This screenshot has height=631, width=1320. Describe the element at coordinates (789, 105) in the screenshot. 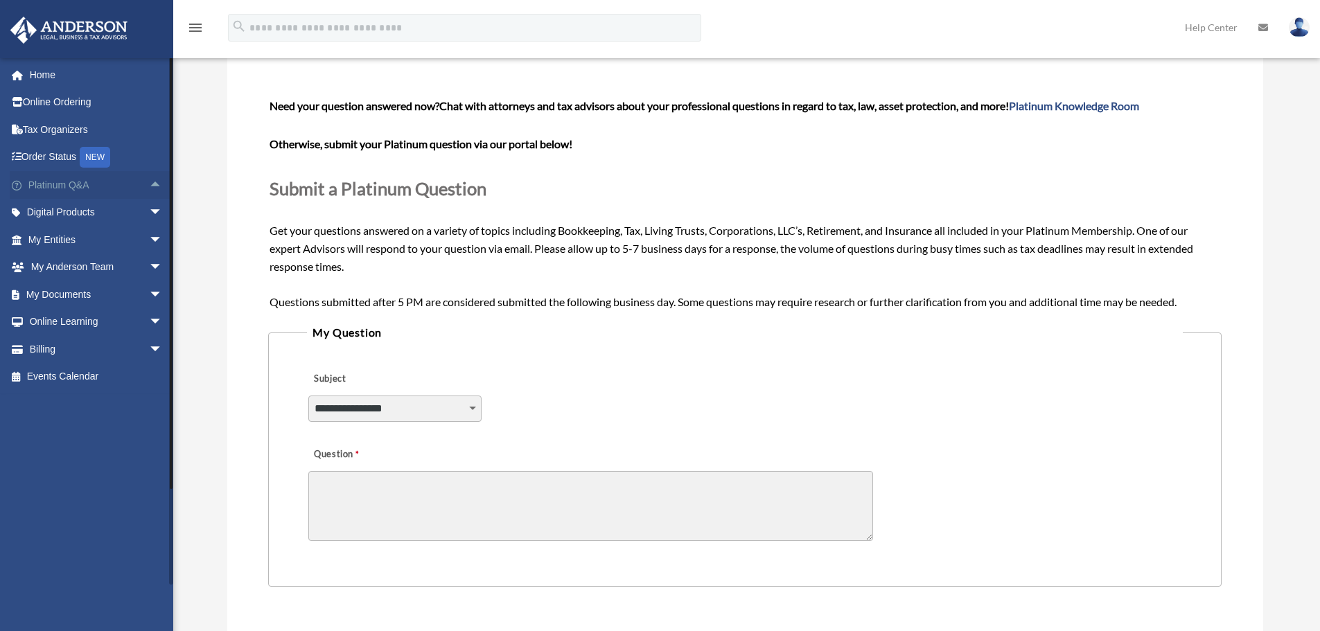

I see `span: Chat with attorneys and tax advisors about your professional questions in regard to tax, law, ass...` at that location.